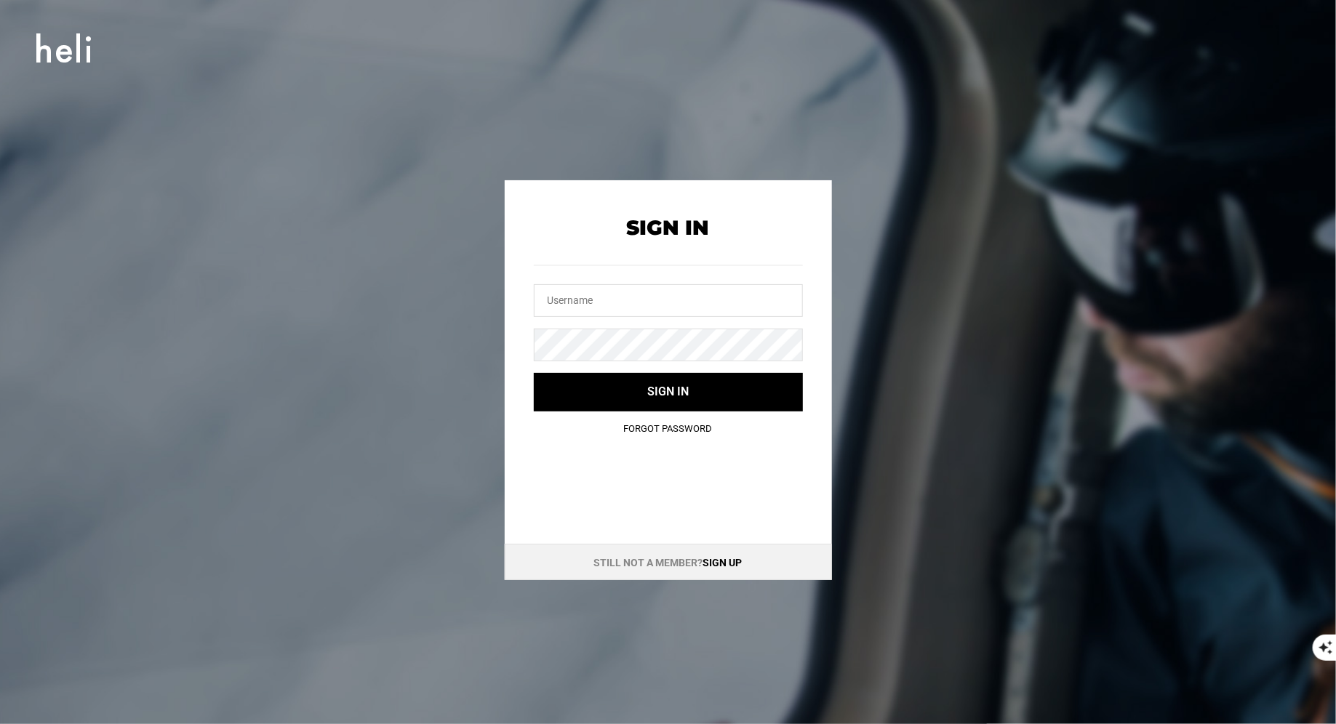  What do you see at coordinates (723, 563) in the screenshot?
I see `a: Sign up` at bounding box center [723, 563].